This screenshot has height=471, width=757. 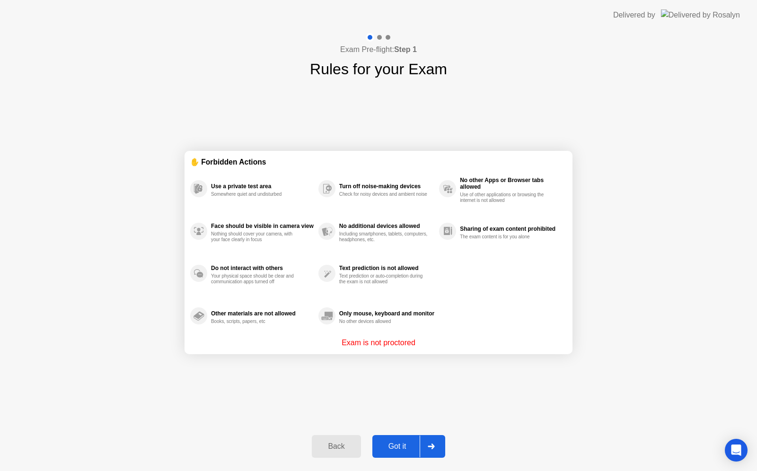 I want to click on div: Check for noisy devices and ambient noise, so click(x=384, y=194).